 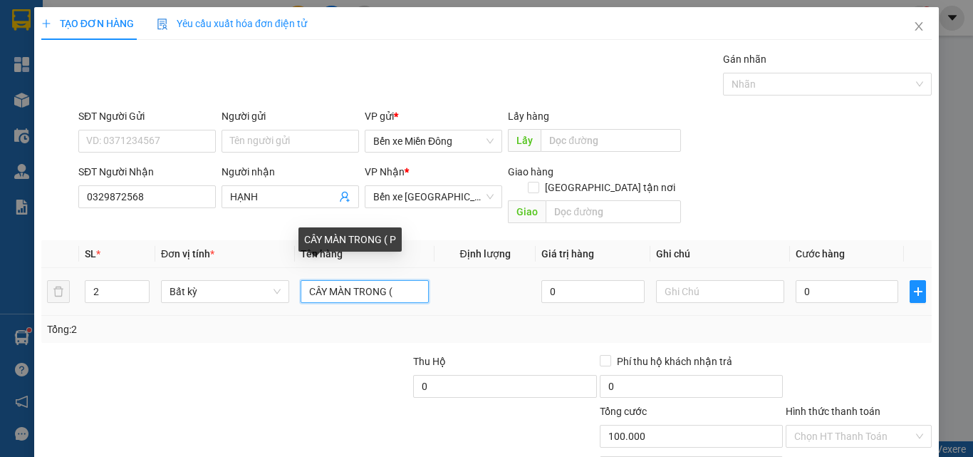 I want to click on span: Đơn vị tính, so click(x=187, y=254).